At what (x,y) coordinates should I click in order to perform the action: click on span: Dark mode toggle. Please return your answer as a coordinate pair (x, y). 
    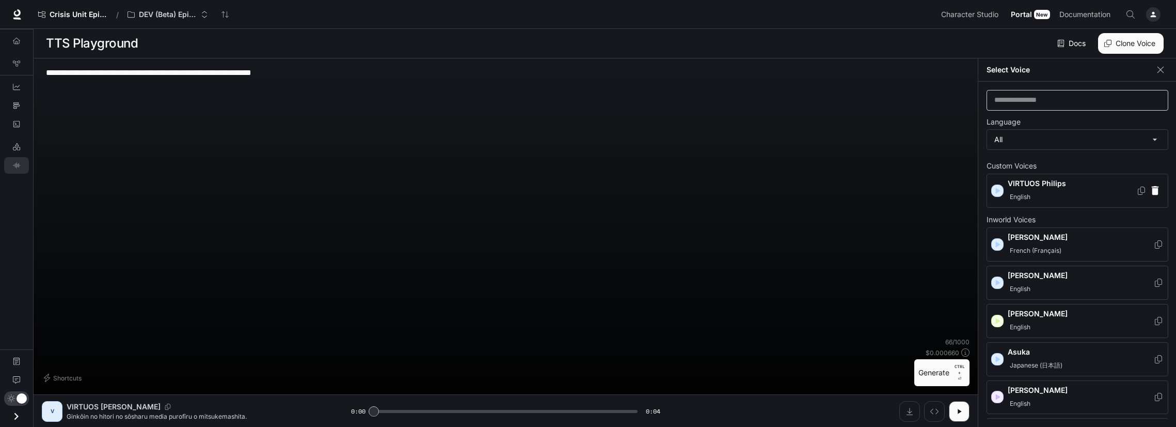
    Looking at the image, I should click on (22, 398).